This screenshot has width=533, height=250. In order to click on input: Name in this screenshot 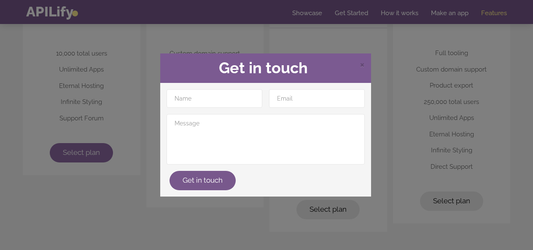, I will do `click(214, 99)`.